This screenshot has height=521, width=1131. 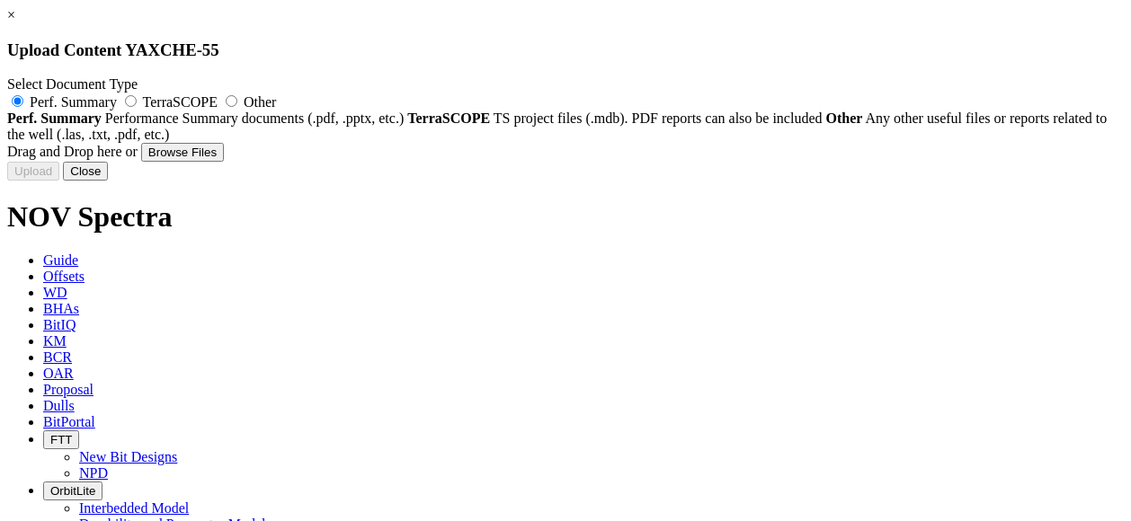 I want to click on span: Any other useful files or reports related to the well (.las, .txt, .pdf, etc.), so click(x=556, y=126).